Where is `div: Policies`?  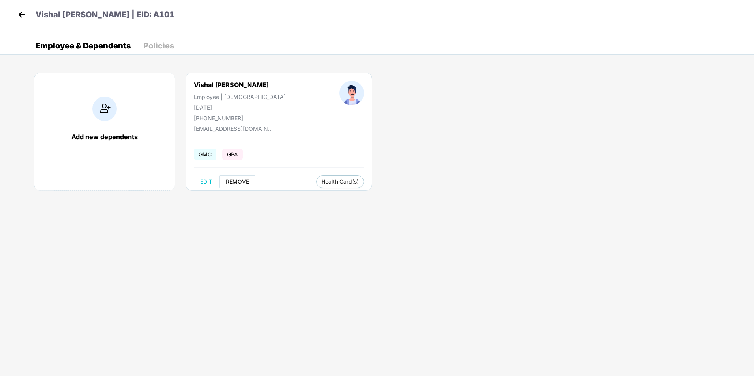
div: Policies is located at coordinates (159, 46).